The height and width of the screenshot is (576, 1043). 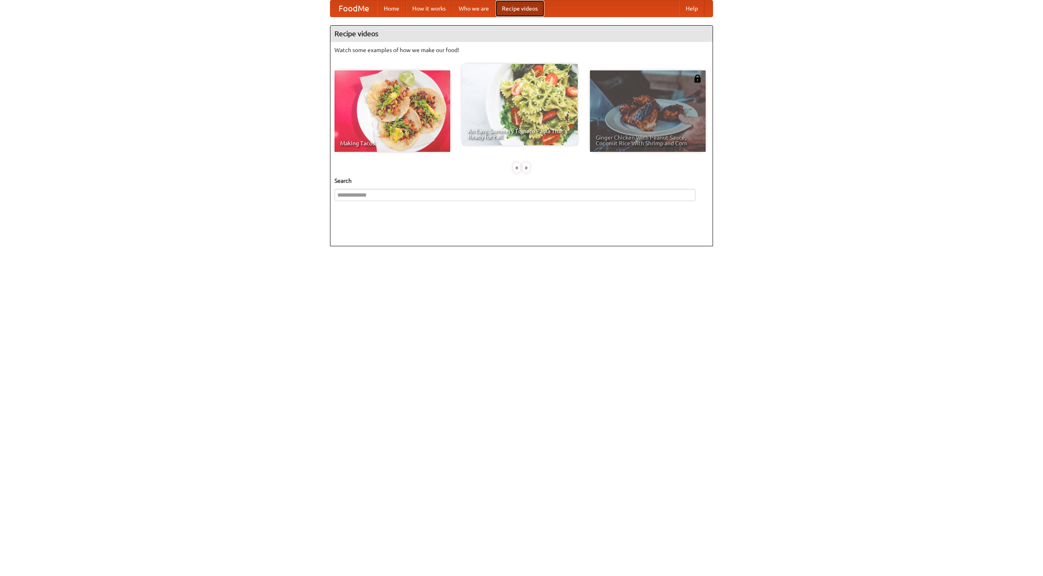 What do you see at coordinates (391, 9) in the screenshot?
I see `a: Home` at bounding box center [391, 9].